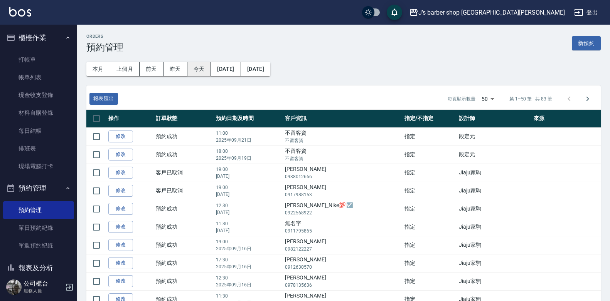  Describe the element at coordinates (175, 69) in the screenshot. I see `button: 昨天` at that location.